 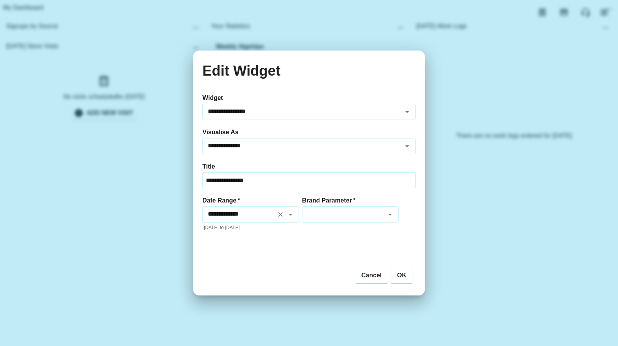 What do you see at coordinates (309, 166) in the screenshot?
I see `label: Title` at bounding box center [309, 166].